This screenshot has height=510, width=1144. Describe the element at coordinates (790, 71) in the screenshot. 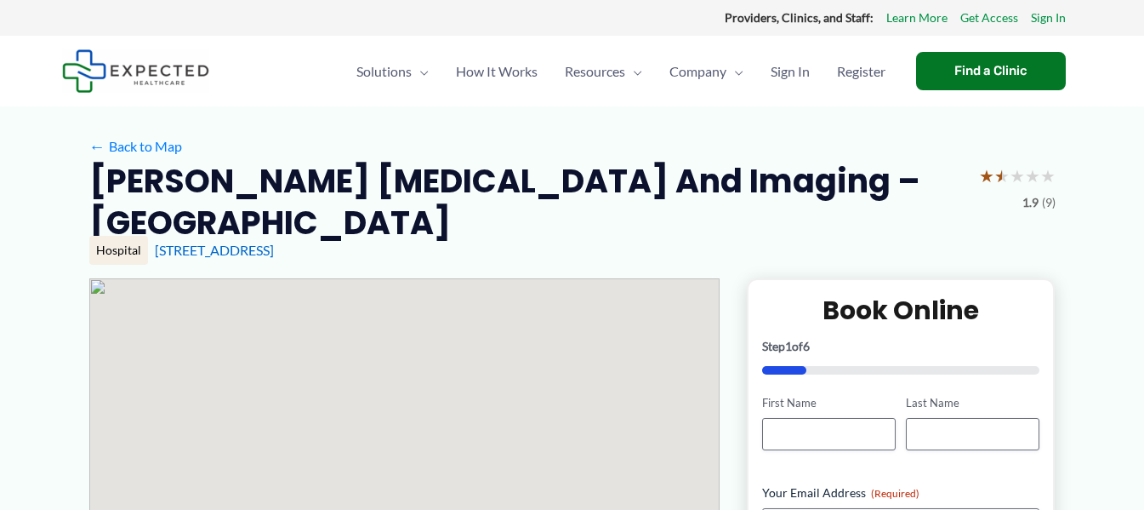

I see `span: Sign In` at that location.